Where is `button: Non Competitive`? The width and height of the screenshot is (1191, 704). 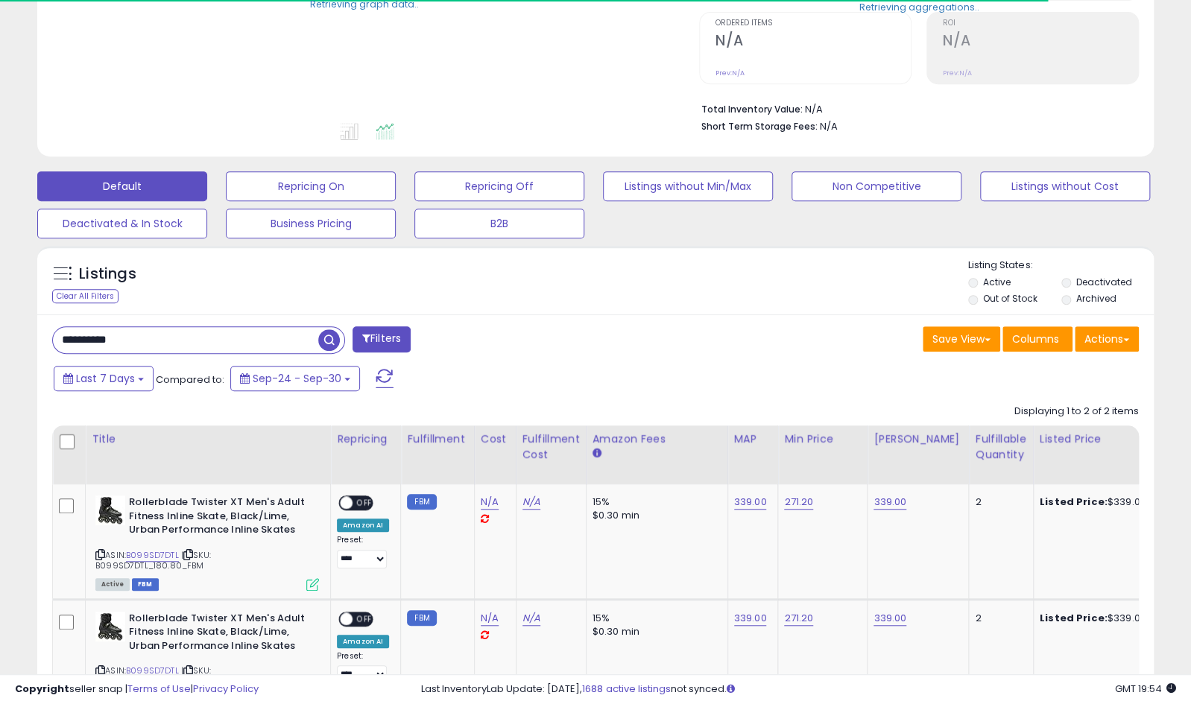
button: Non Competitive is located at coordinates (876, 186).